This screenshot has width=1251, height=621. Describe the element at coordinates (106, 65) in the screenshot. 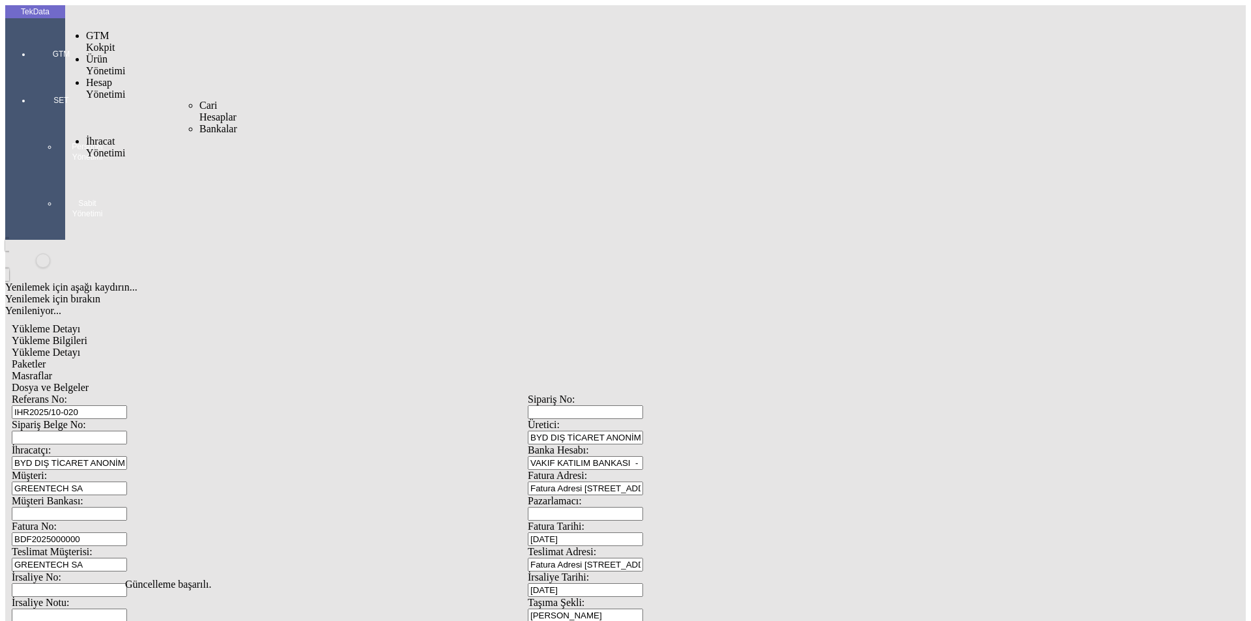

I see `span: Ürün Yönetimi` at that location.